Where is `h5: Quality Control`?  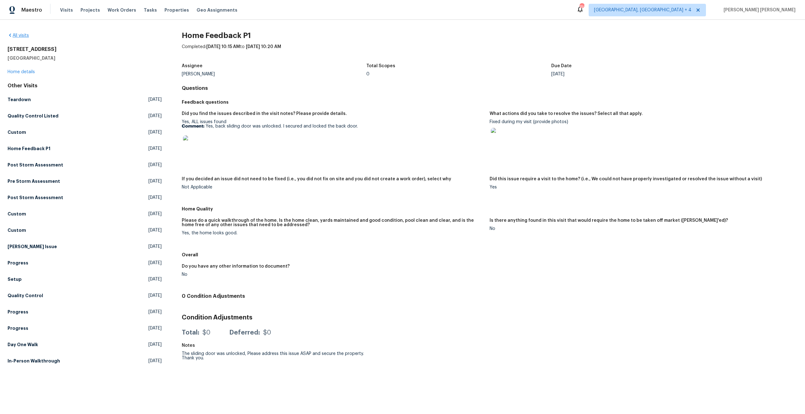 h5: Quality Control is located at coordinates (25, 296).